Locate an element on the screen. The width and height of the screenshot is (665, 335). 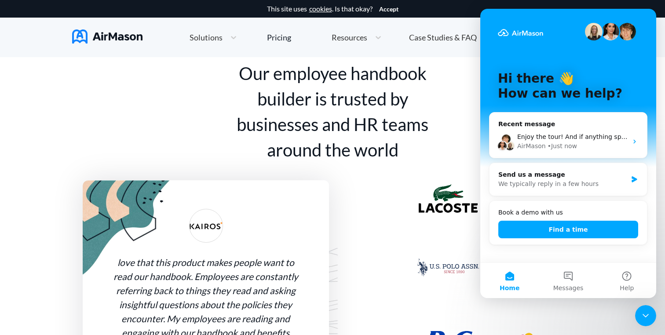
span: Resources is located at coordinates (349, 37).